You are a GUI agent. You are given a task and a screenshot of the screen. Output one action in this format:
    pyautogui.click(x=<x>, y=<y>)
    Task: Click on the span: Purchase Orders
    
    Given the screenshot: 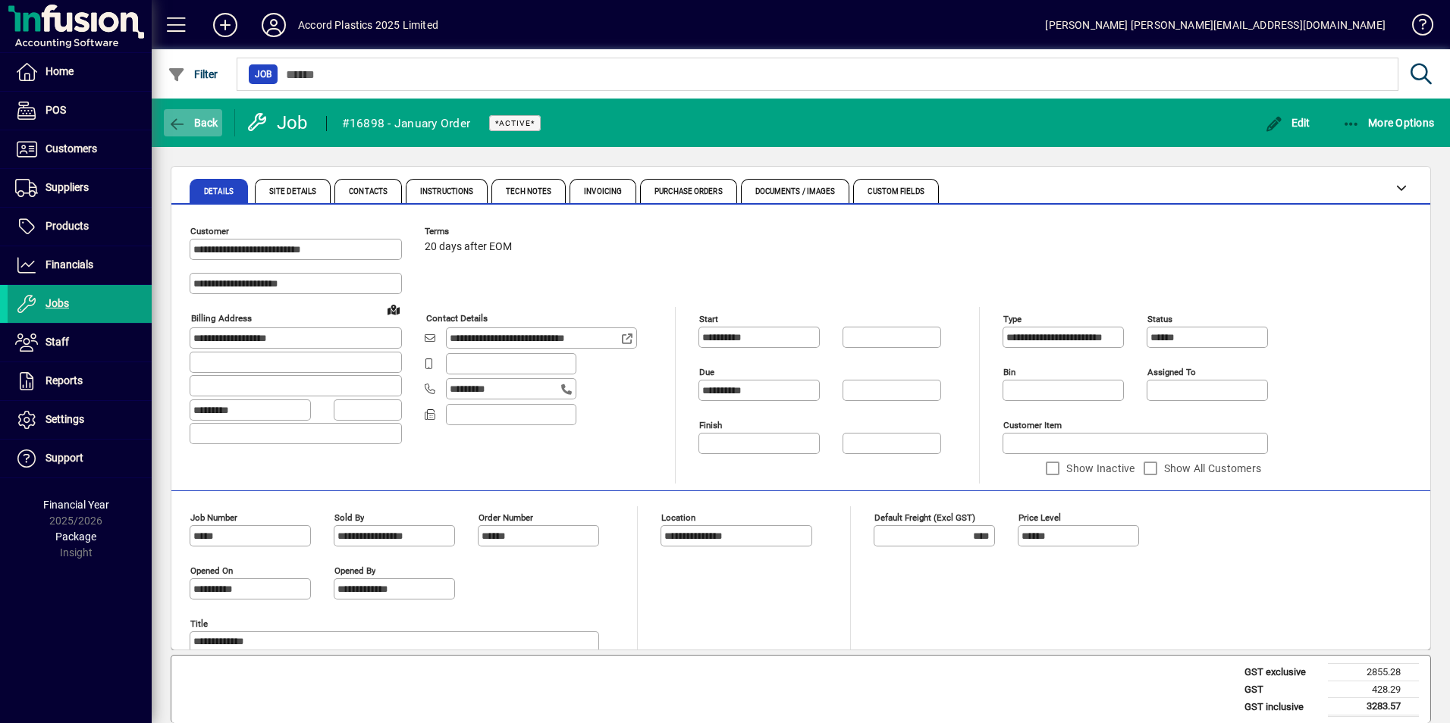 What is the action you would take?
    pyautogui.click(x=689, y=192)
    